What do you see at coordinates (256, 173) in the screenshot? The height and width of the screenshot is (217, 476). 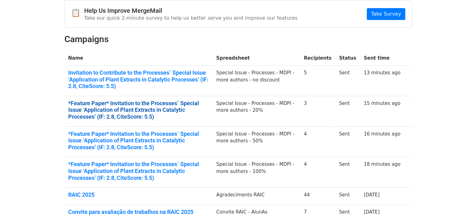 I see `td: Special Issue - Processes - MDPI - more authors - 100%` at bounding box center [256, 173].